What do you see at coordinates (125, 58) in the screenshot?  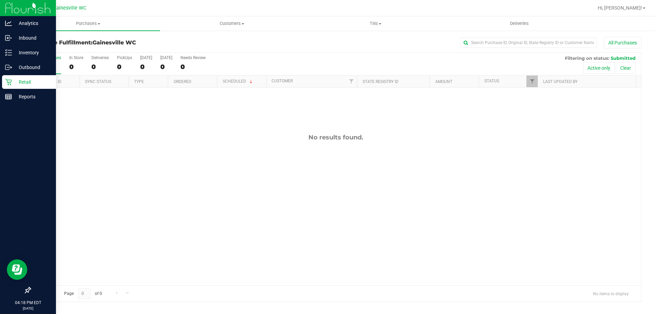 I see `div: PickUps` at bounding box center [125, 58].